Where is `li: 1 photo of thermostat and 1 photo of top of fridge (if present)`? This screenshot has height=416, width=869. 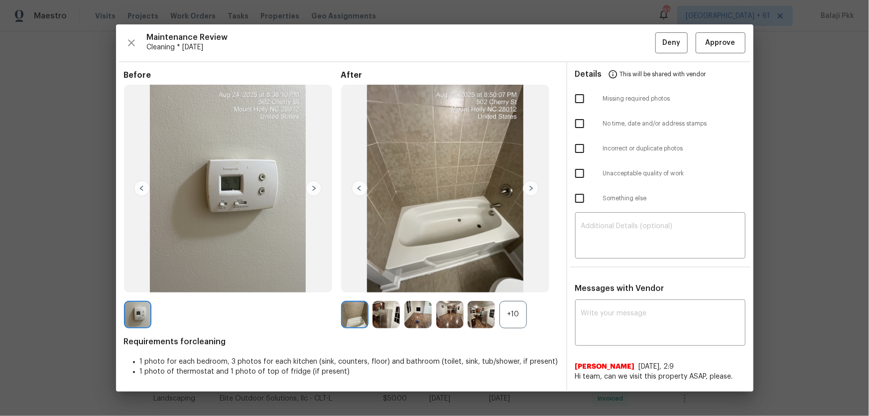 li: 1 photo of thermostat and 1 photo of top of fridge (if present) is located at coordinates (349, 372).